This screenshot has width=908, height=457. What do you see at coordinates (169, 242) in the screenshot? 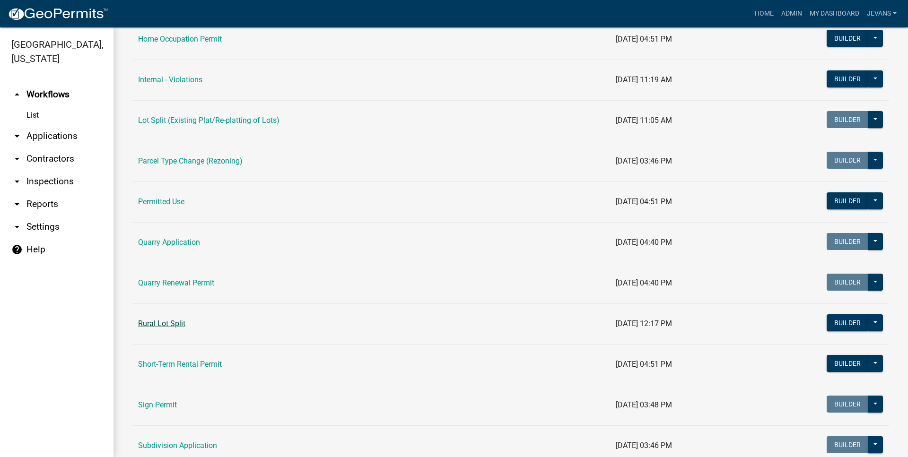
I see `a: Quarry Application` at bounding box center [169, 242].